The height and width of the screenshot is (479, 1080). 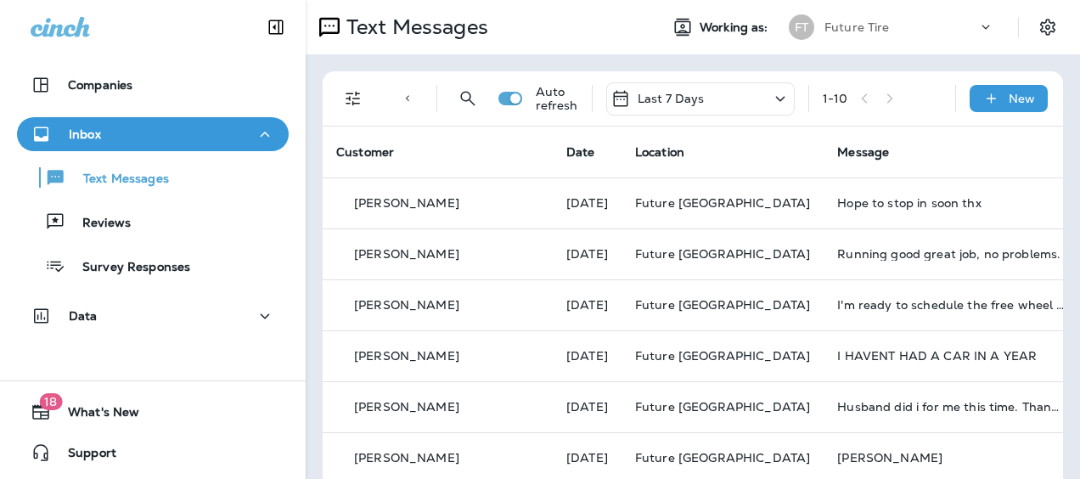 I want to click on div: Running good great job, no problems., so click(x=951, y=254).